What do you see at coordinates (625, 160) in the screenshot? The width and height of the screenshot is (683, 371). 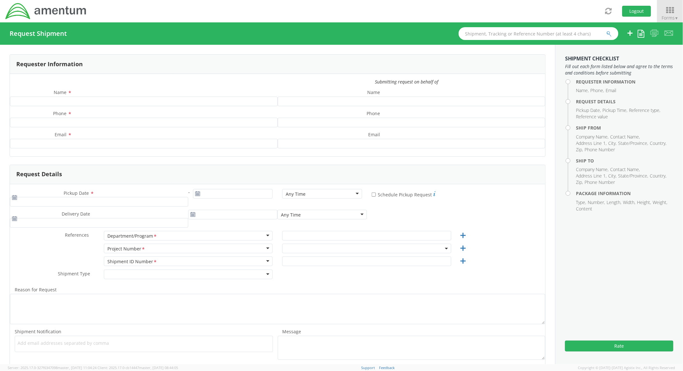 I see `h4: Ship To` at bounding box center [625, 160].